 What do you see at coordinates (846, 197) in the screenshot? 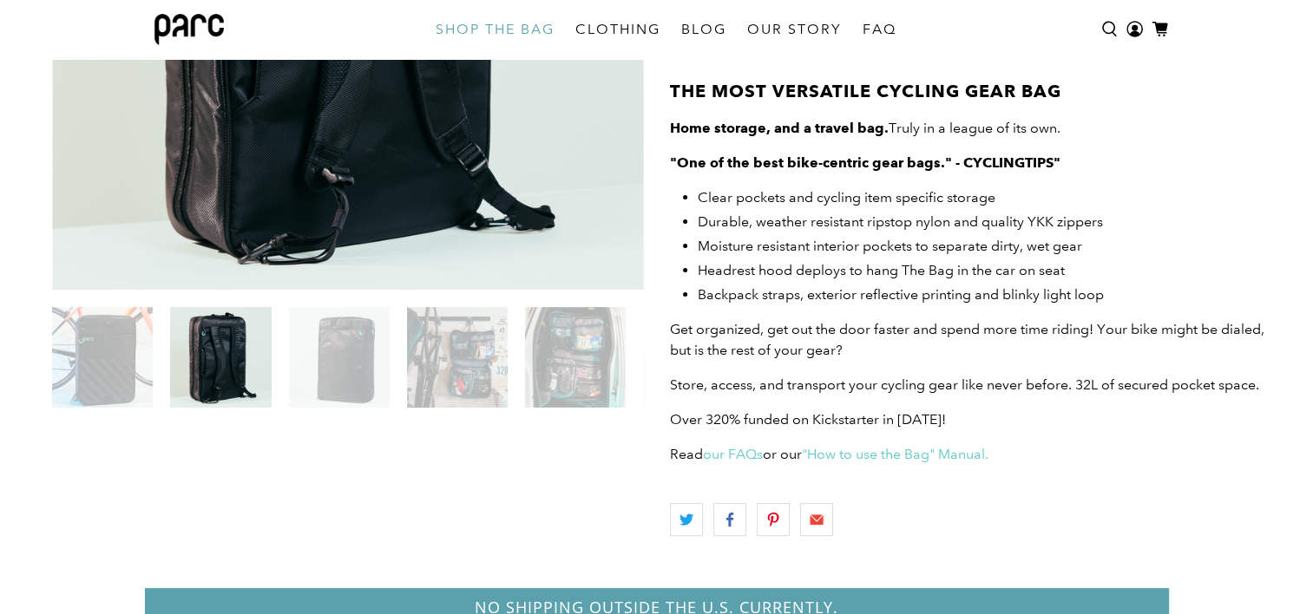
I see `span: Clear pockets and cycling item specific storage` at bounding box center [846, 197].